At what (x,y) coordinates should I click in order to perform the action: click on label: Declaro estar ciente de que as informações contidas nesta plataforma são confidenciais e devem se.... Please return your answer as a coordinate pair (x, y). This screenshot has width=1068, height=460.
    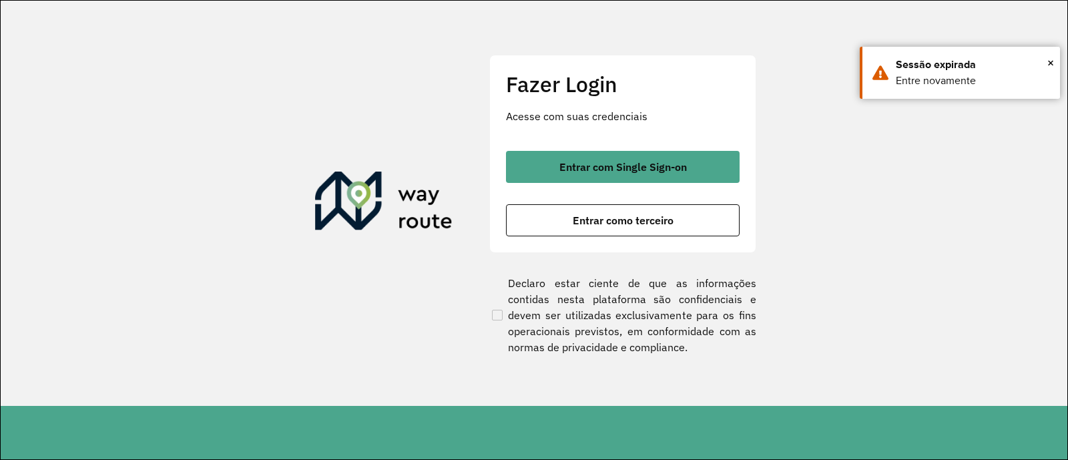
    Looking at the image, I should click on (623, 315).